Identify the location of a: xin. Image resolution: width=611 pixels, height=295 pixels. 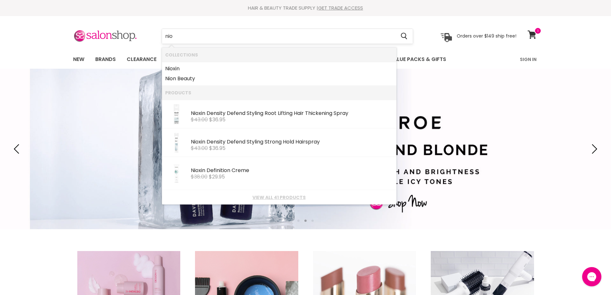
(279, 69).